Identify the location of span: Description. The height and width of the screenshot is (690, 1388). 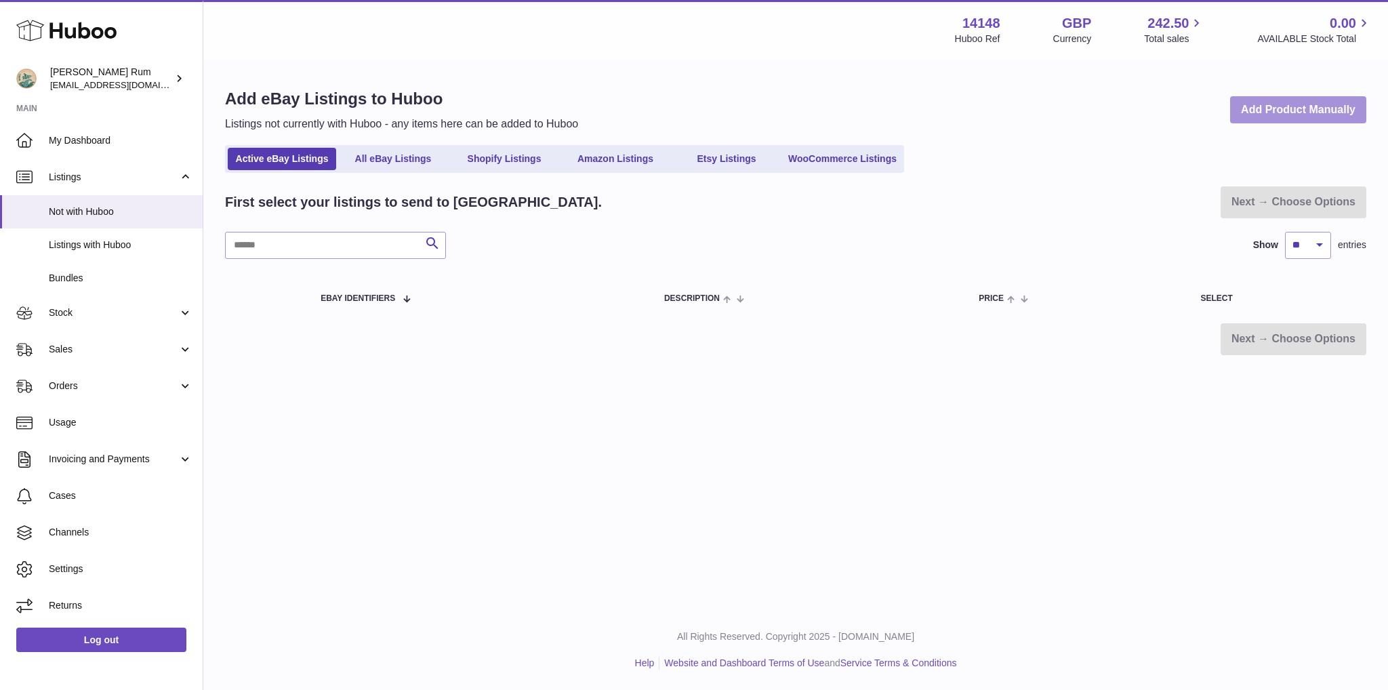
(692, 298).